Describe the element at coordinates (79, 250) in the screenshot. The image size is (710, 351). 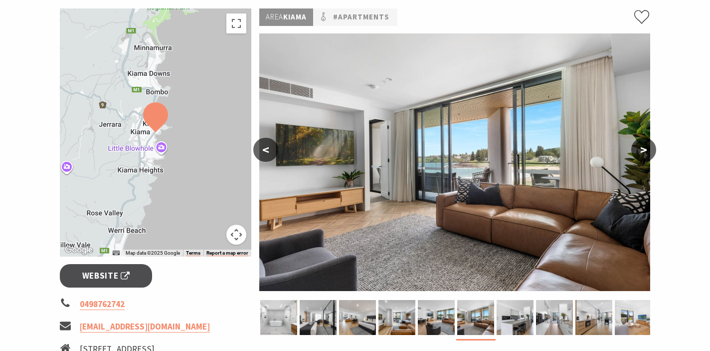
I see `img: Google` at that location.